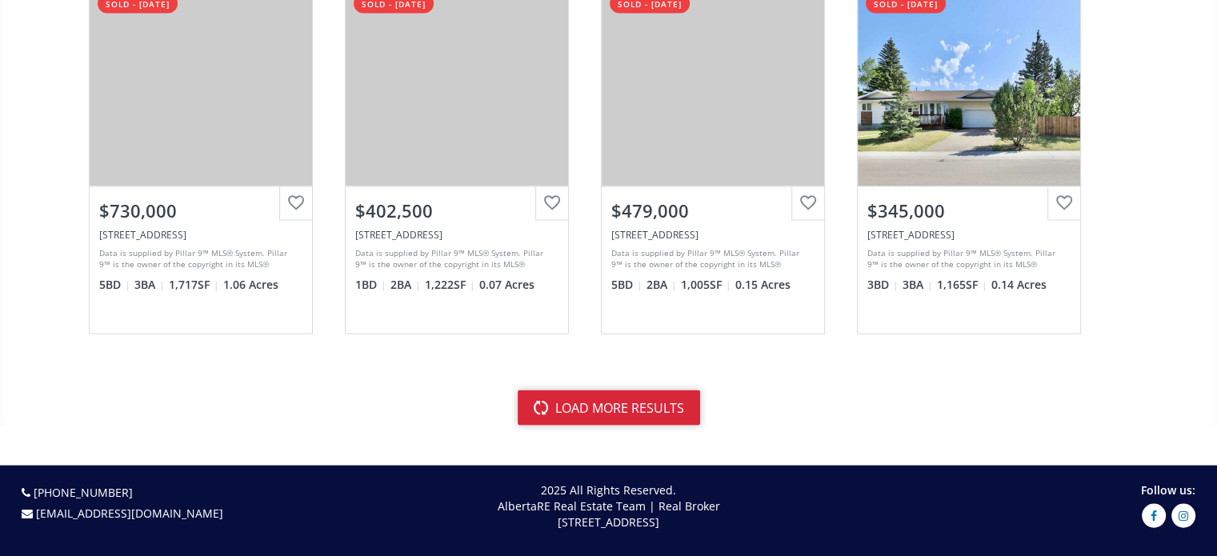 The width and height of the screenshot is (1217, 556). I want to click on span: 0.15 Acres, so click(763, 285).